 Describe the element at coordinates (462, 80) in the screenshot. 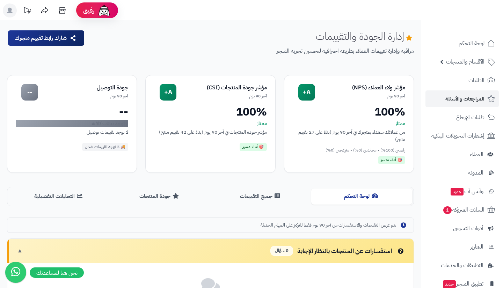

I see `a: الطلبات` at that location.